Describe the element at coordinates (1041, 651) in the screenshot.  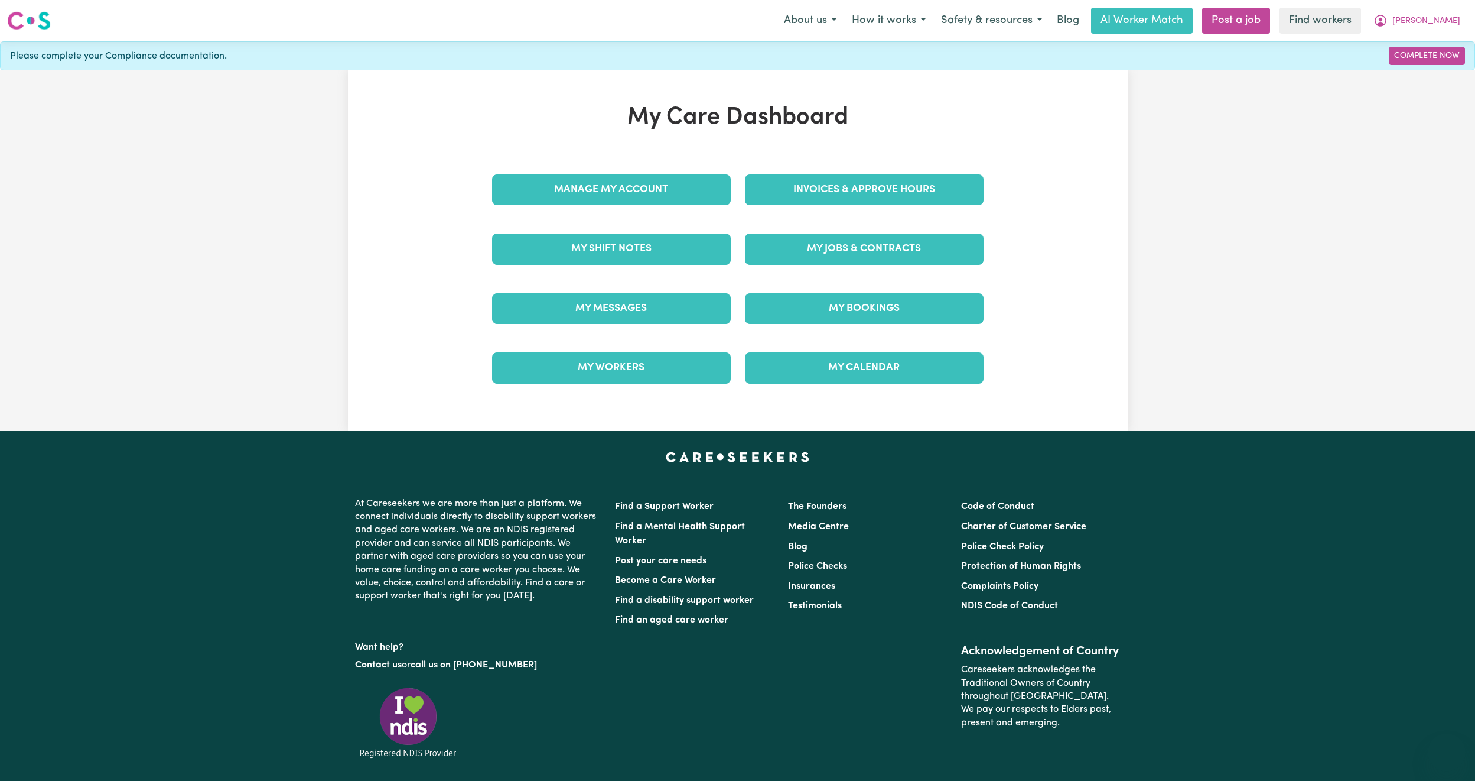
I see `h2: Acknowledgement of Country` at that location.